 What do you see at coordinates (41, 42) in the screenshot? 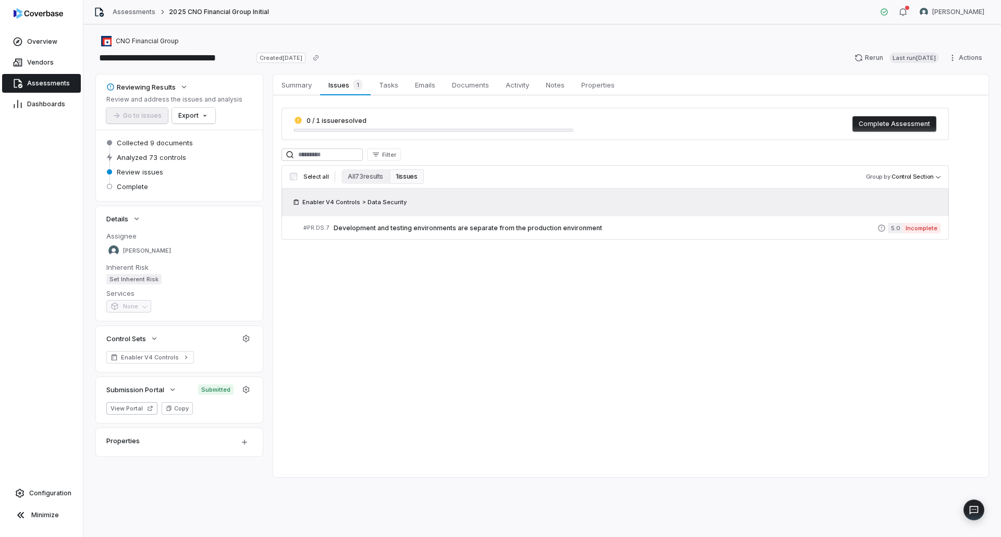
I see `a: Overview` at bounding box center [41, 42].